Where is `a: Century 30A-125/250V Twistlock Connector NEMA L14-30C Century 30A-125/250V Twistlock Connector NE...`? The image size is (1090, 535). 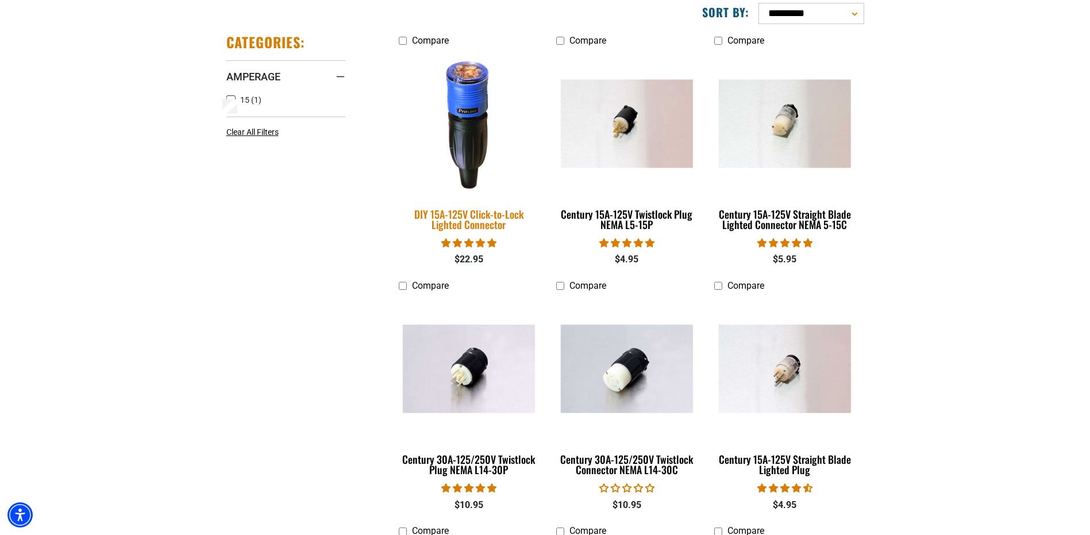
a: Century 30A-125/250V Twistlock Connector NEMA L14-30C Century 30A-125/250V Twistlock Connector NE... is located at coordinates (626, 389).